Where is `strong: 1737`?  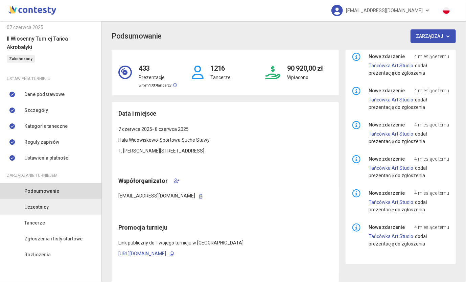
strong: 1737 is located at coordinates (153, 85).